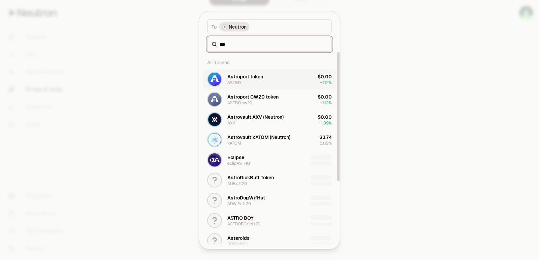 The width and height of the screenshot is (539, 260). What do you see at coordinates (236, 157) in the screenshot?
I see `div: Eclipse` at bounding box center [236, 157].